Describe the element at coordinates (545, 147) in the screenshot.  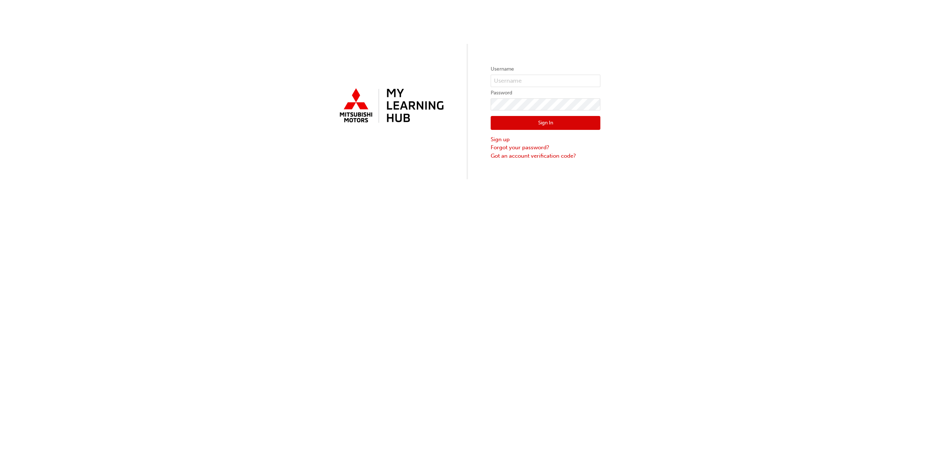
I see `a: Forgot your password?` at that location.